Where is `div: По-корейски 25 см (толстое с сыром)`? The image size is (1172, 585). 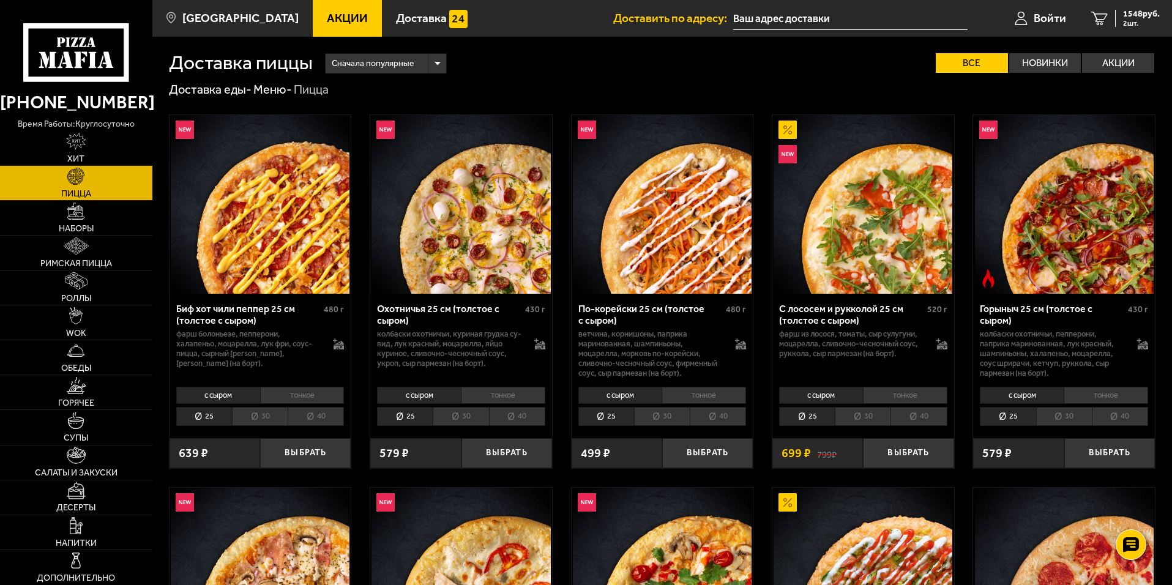 div: По-корейски 25 см (толстое с сыром) is located at coordinates (650, 315).